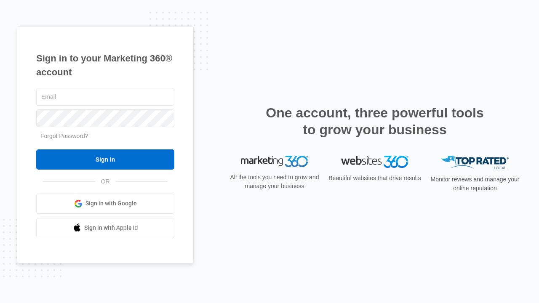 This screenshot has height=303, width=539. What do you see at coordinates (105, 160) in the screenshot?
I see `input: Sign In` at bounding box center [105, 160].